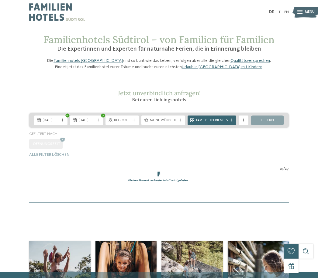 The width and height of the screenshot is (318, 278). I want to click on span: 25, so click(281, 169).